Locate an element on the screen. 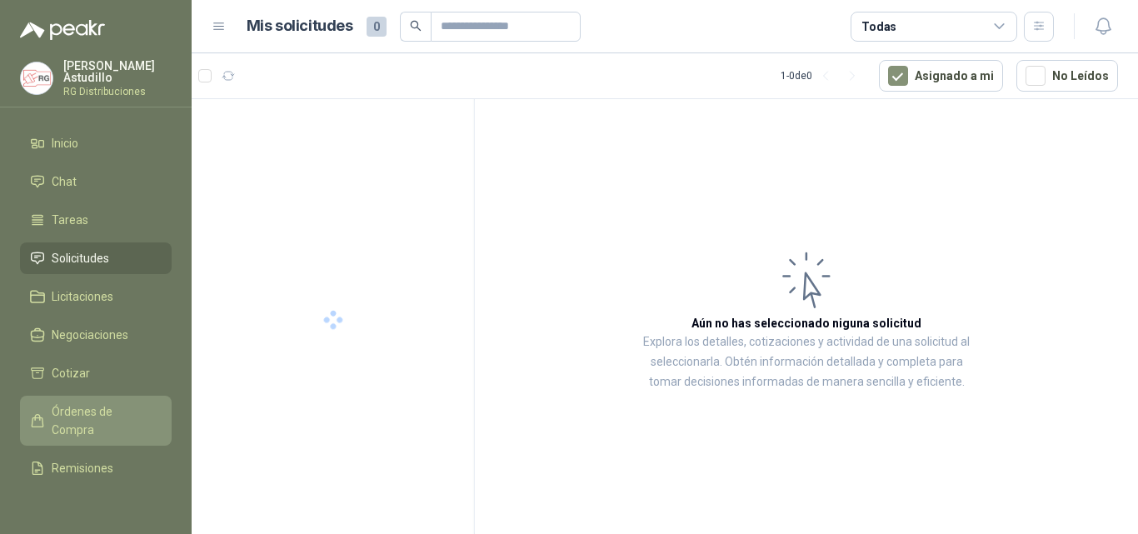 Image resolution: width=1138 pixels, height=534 pixels. p: Explora los detalles, cotizaciones y actividad de una solicitud al seleccionarla. Obtén informaci... is located at coordinates (806, 362).